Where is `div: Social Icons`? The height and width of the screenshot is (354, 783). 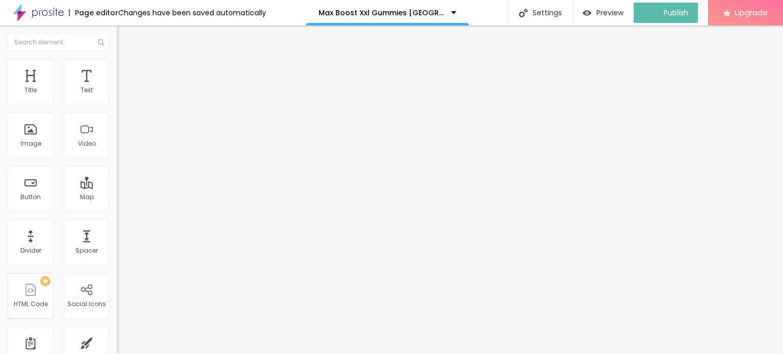
div: Social Icons is located at coordinates (87, 304).